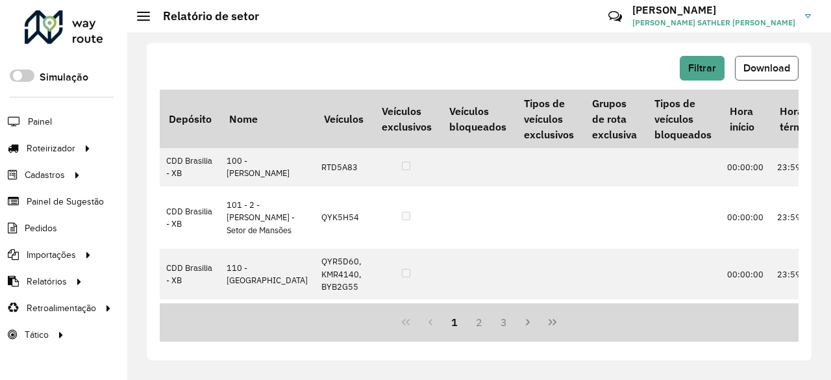 The height and width of the screenshot is (380, 831). Describe the element at coordinates (702, 68) in the screenshot. I see `button: Filtrar` at that location.